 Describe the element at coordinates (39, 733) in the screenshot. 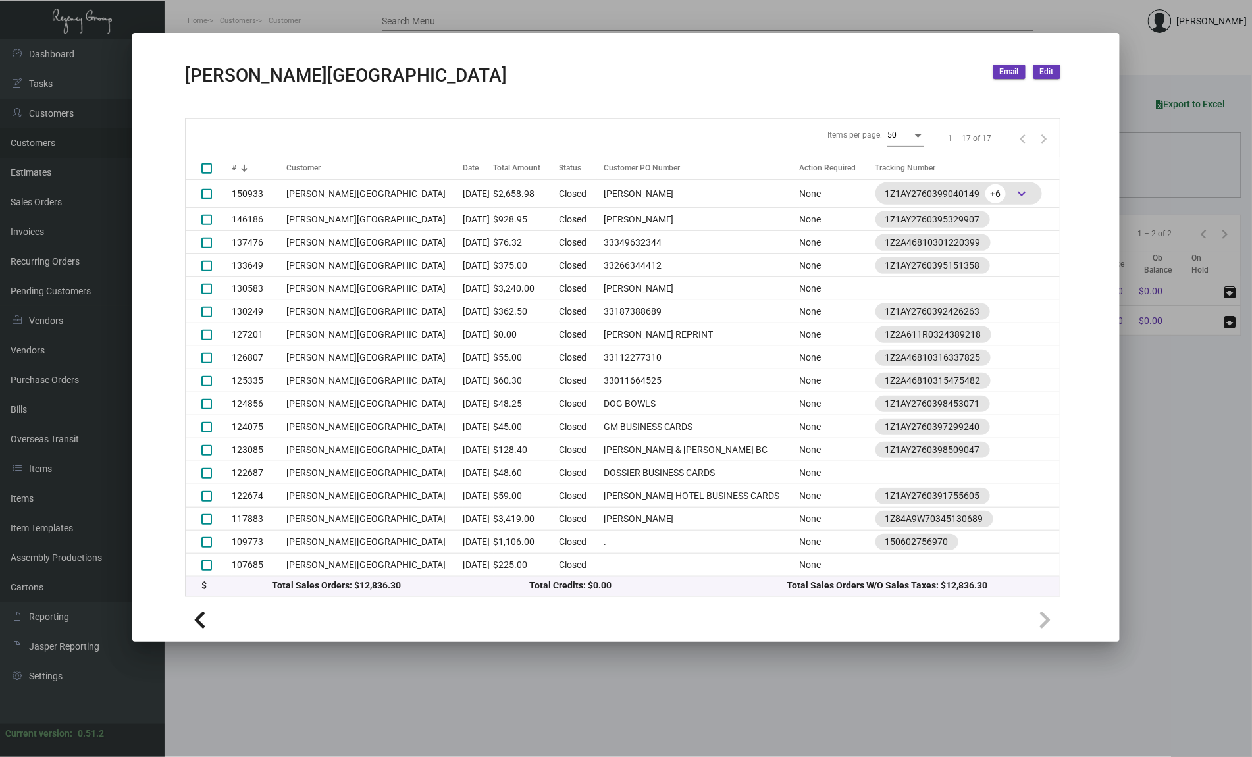

I see `div: Current version:` at that location.